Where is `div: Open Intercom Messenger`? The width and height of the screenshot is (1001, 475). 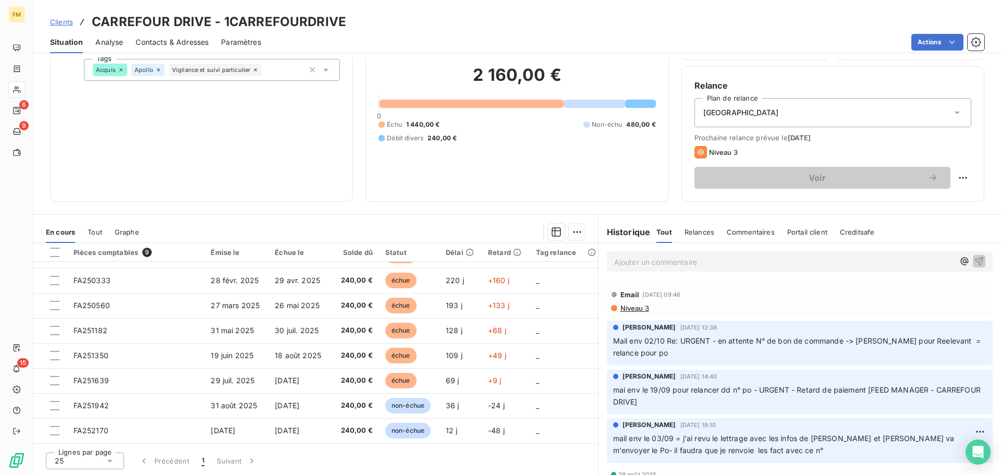 div: Open Intercom Messenger is located at coordinates (978, 452).